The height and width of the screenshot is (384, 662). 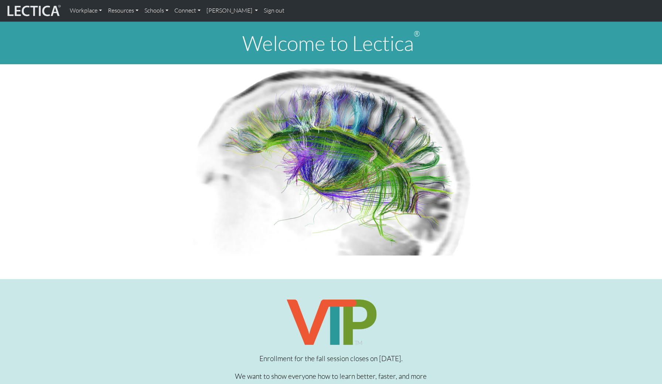 What do you see at coordinates (86, 11) in the screenshot?
I see `a: Workplace` at bounding box center [86, 11].